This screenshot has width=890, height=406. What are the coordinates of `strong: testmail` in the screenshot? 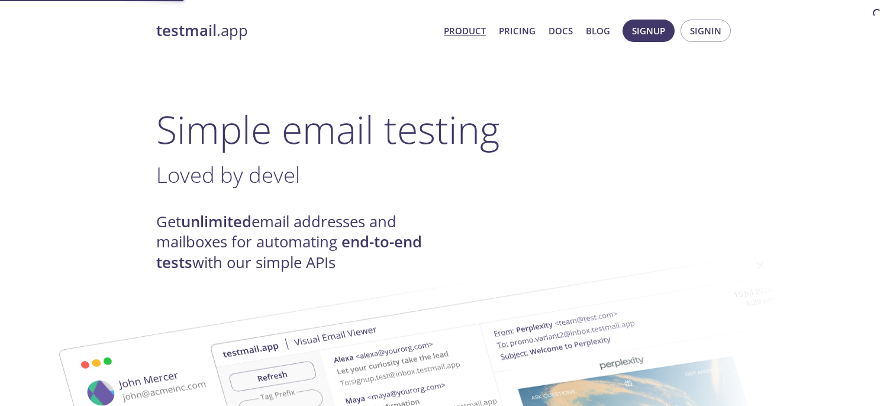 It's located at (186, 30).